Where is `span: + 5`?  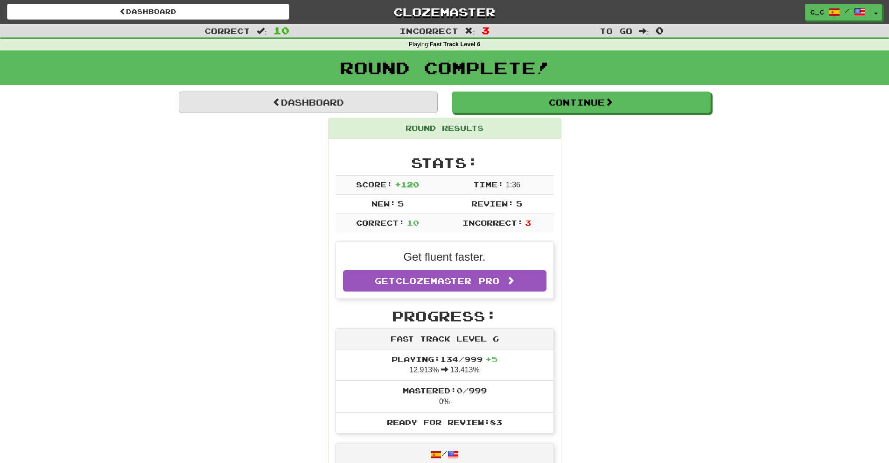 span: + 5 is located at coordinates (492, 359).